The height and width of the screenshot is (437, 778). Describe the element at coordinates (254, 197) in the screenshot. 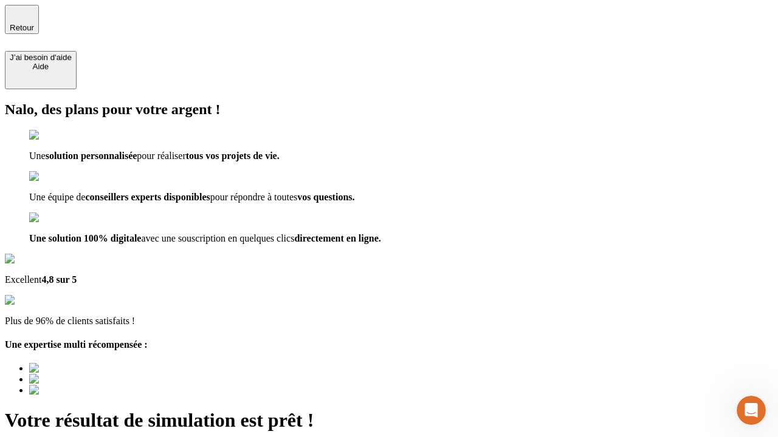

I see `span: pour répondre à toutes` at that location.